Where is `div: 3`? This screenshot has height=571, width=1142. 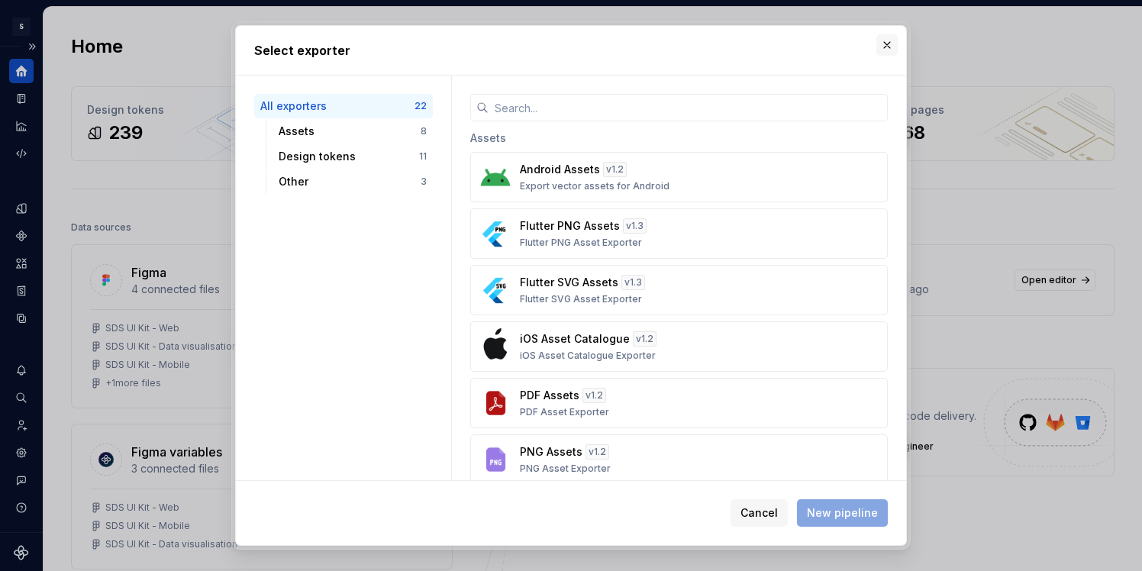 div: 3 is located at coordinates (424, 182).